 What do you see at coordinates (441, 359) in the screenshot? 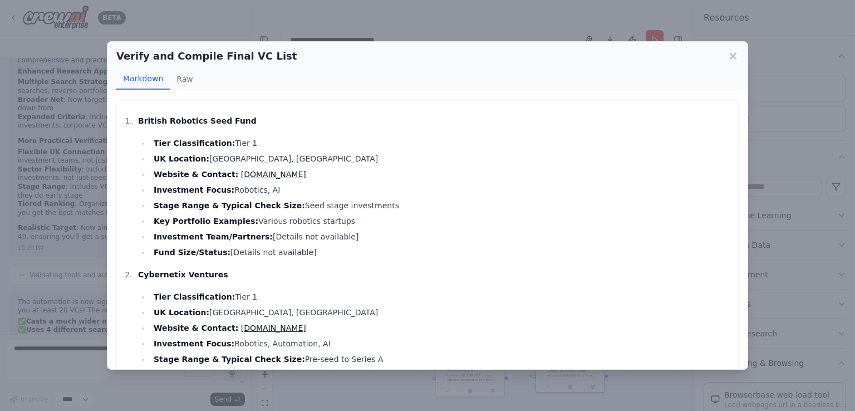
I see `li: Pre-seed to Series A` at bounding box center [441, 359].